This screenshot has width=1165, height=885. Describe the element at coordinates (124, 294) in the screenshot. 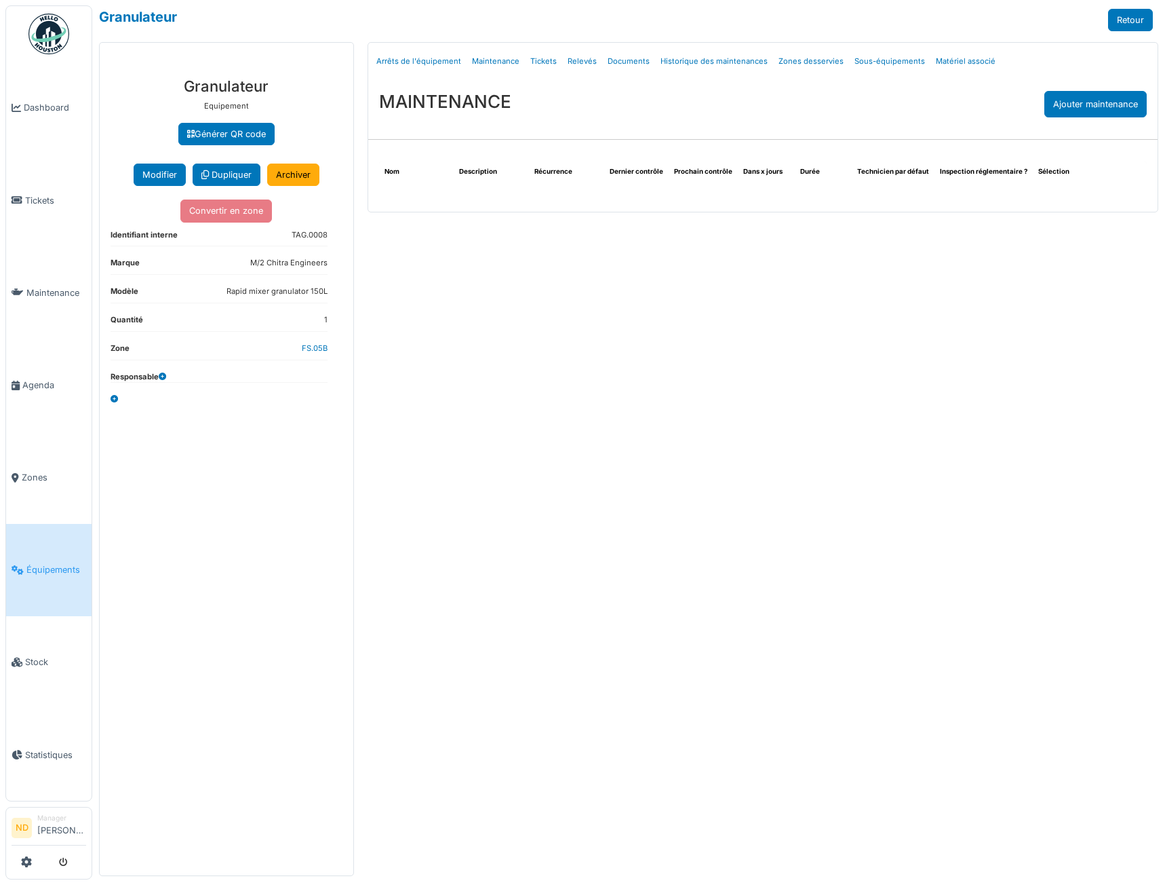

I see `dt: Modèle` at that location.